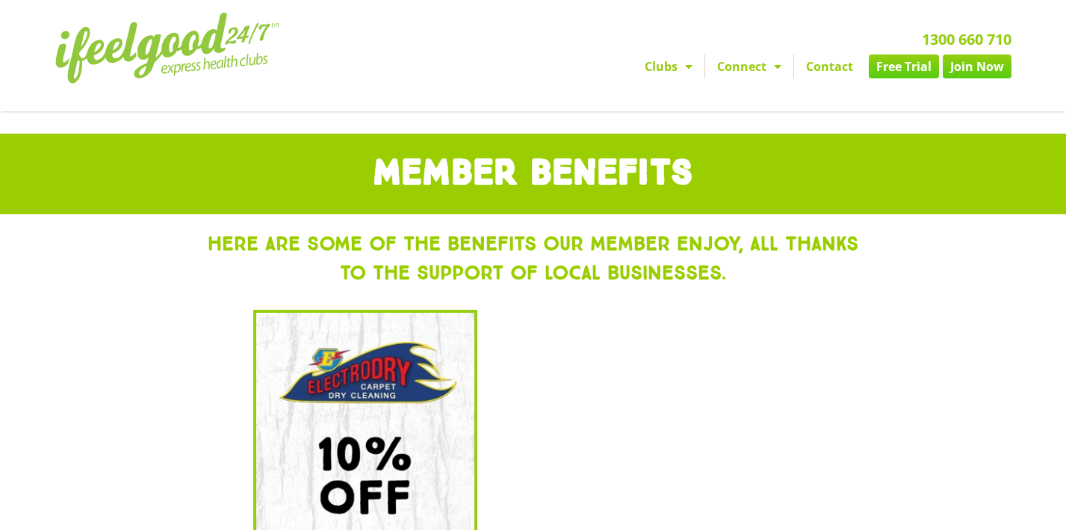  What do you see at coordinates (532, 174) in the screenshot?
I see `h1: MEMBER BENEFITS` at bounding box center [532, 174].